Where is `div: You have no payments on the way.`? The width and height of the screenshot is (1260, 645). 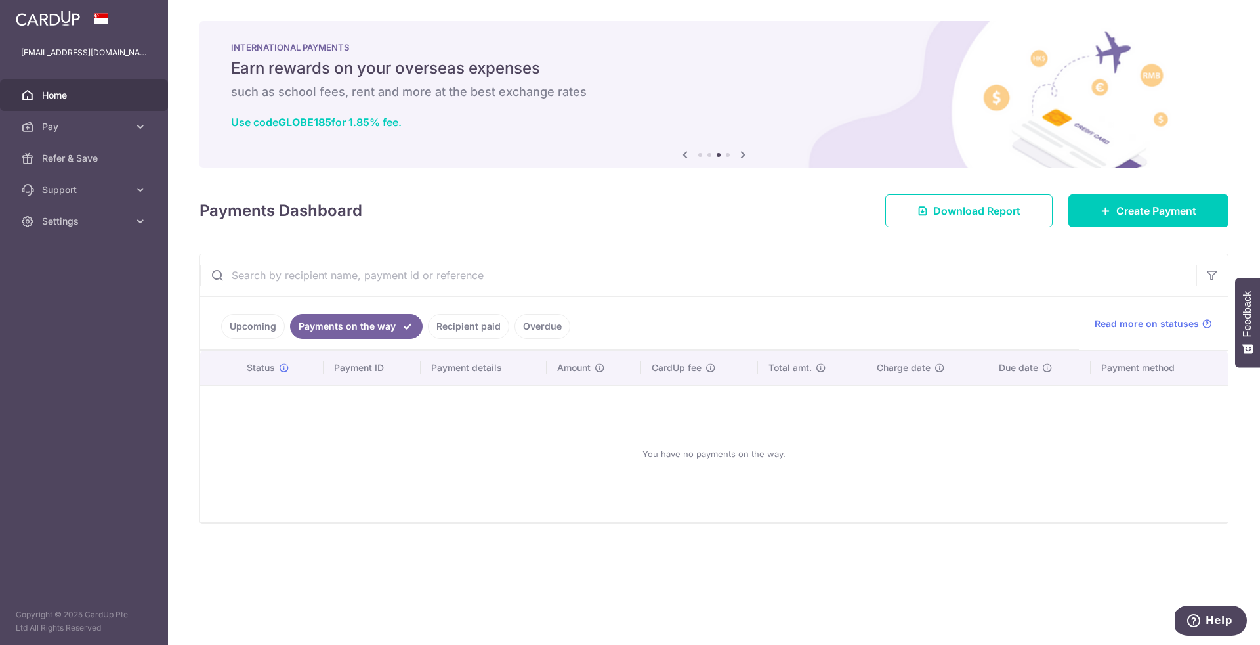 div: You have no payments on the way. is located at coordinates (714, 454).